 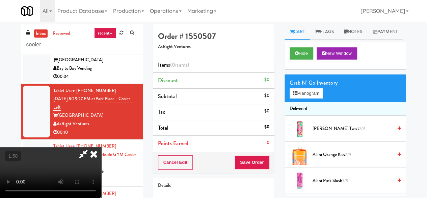 What do you see at coordinates (96, 132) in the screenshot?
I see `div: 00:10` at bounding box center [96, 132].